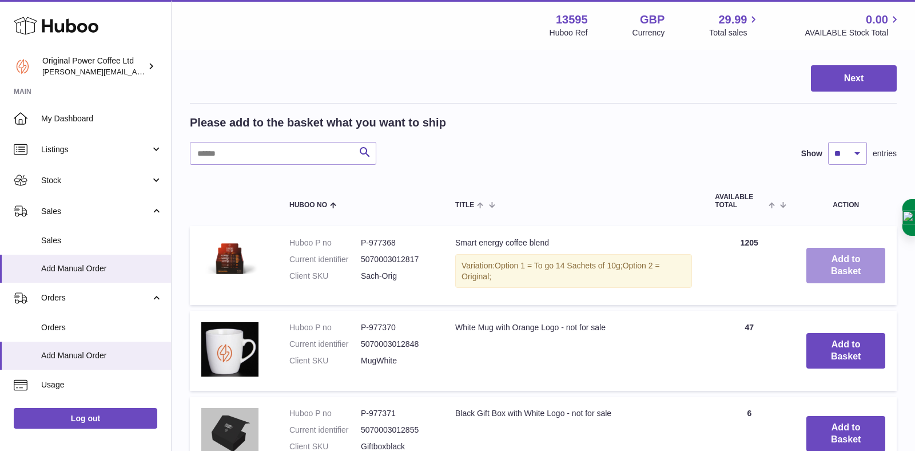  What do you see at coordinates (396, 360) in the screenshot?
I see `dd: MugWhite` at bounding box center [396, 360].